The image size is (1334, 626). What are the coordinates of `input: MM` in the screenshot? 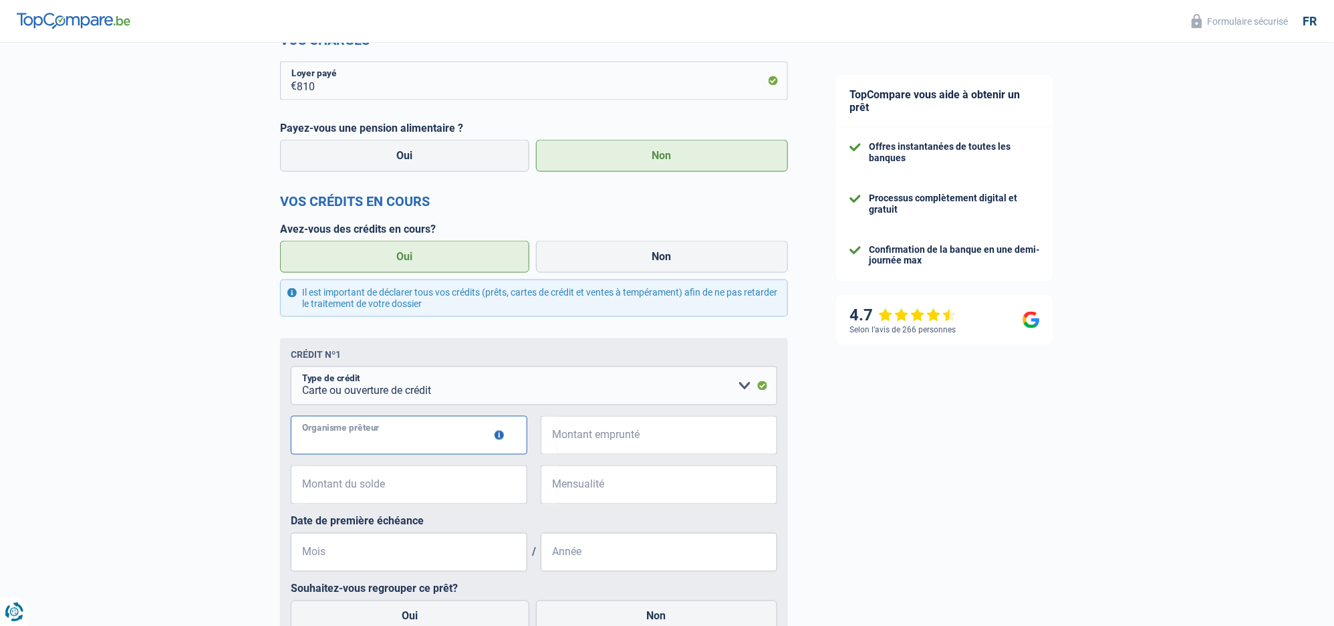 It's located at (409, 552).